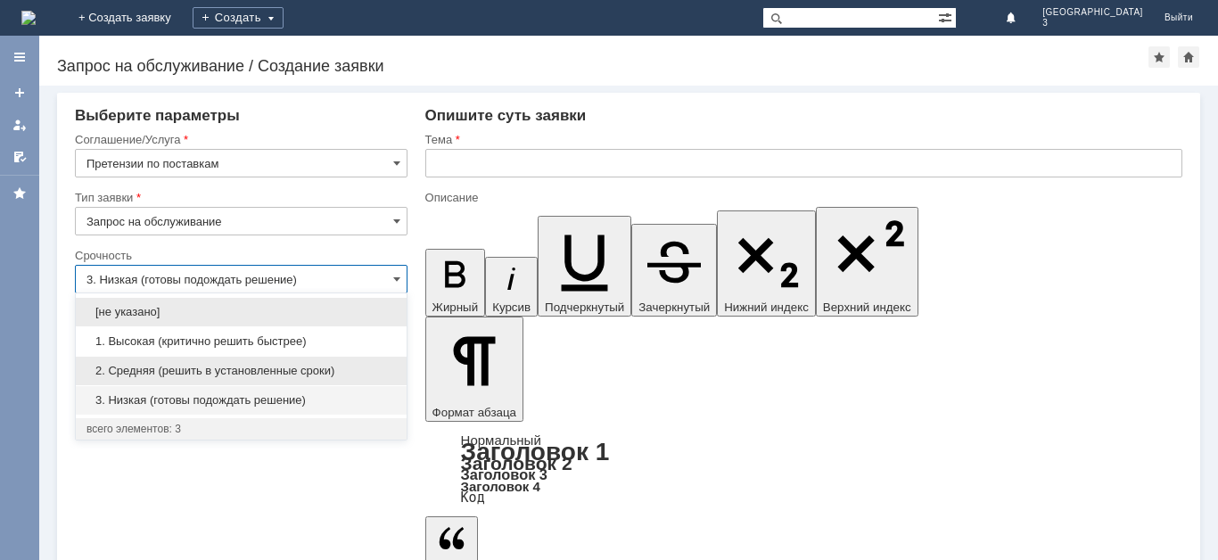 This screenshot has height=560, width=1218. I want to click on a: Мои согласования, so click(20, 157).